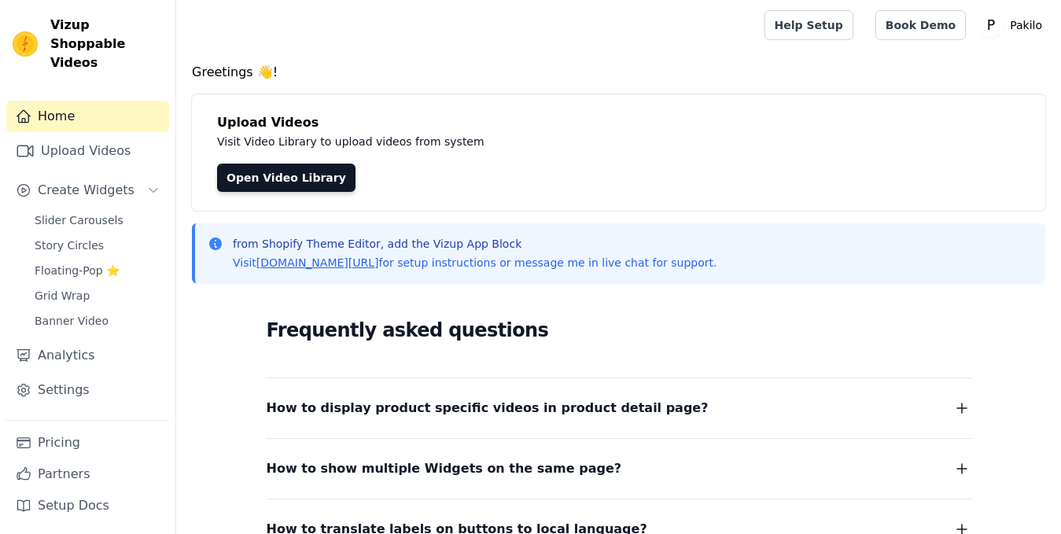 This screenshot has width=1061, height=534. Describe the element at coordinates (619, 330) in the screenshot. I see `h2: Frequently asked questions` at that location.